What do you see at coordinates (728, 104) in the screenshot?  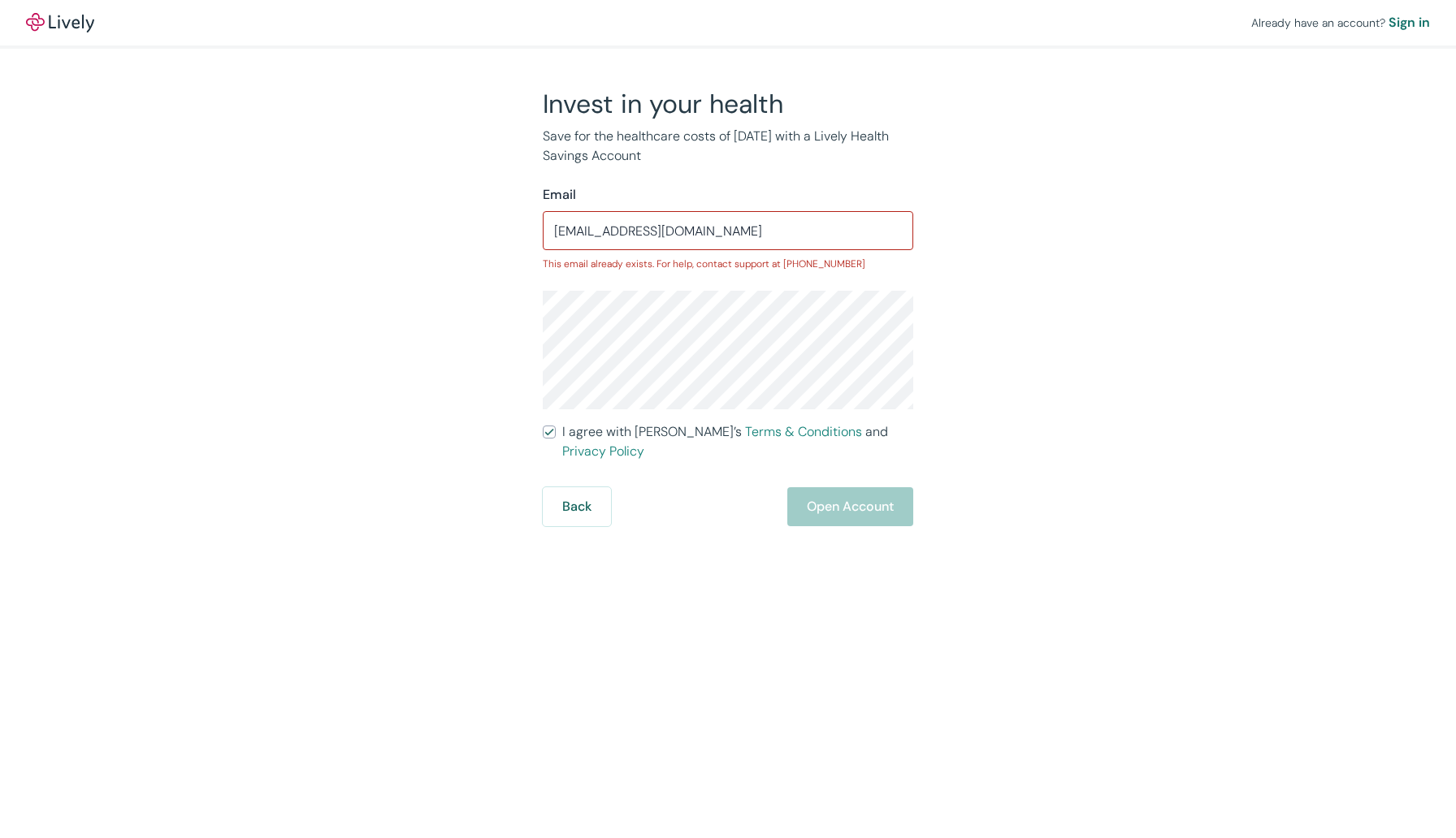 I see `h2: Invest in your health` at bounding box center [728, 104].